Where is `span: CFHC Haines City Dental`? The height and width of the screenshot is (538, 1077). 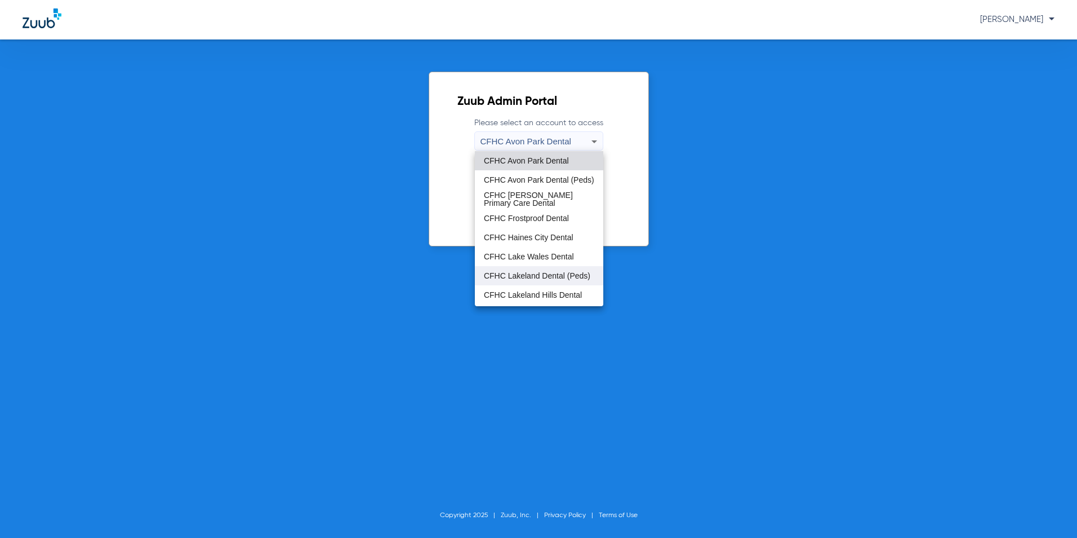
span: CFHC Haines City Dental is located at coordinates (529, 237).